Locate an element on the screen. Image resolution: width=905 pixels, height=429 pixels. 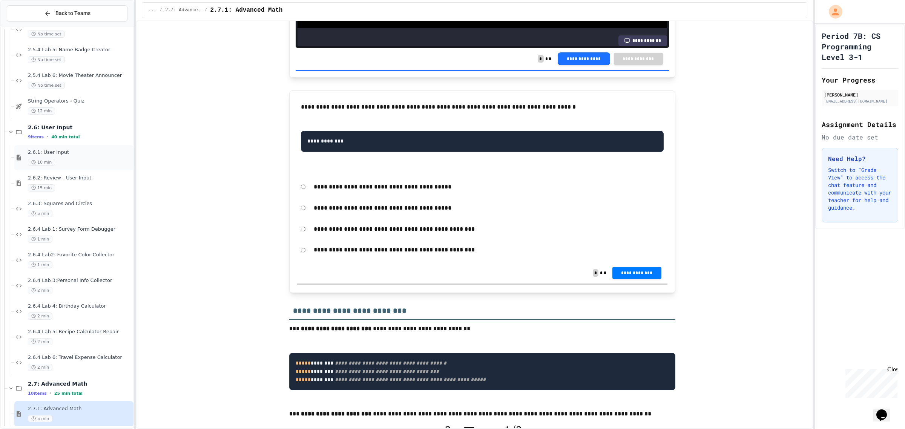
span: 12 min is located at coordinates (41, 111).